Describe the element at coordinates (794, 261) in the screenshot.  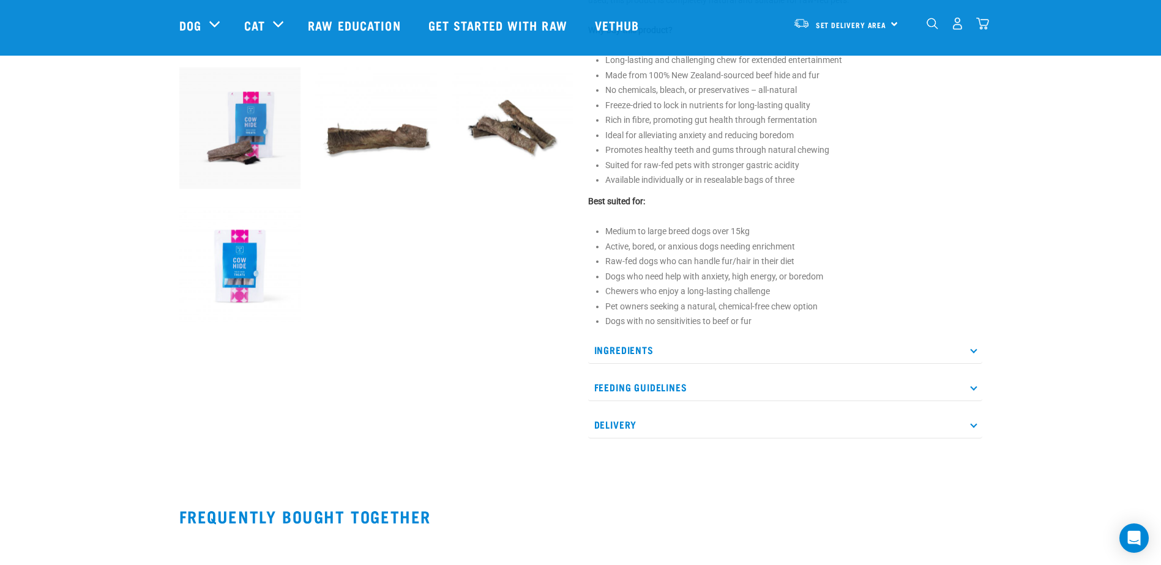
I see `li: Raw-fed dogs who can handle fur/hair in their diet` at that location.